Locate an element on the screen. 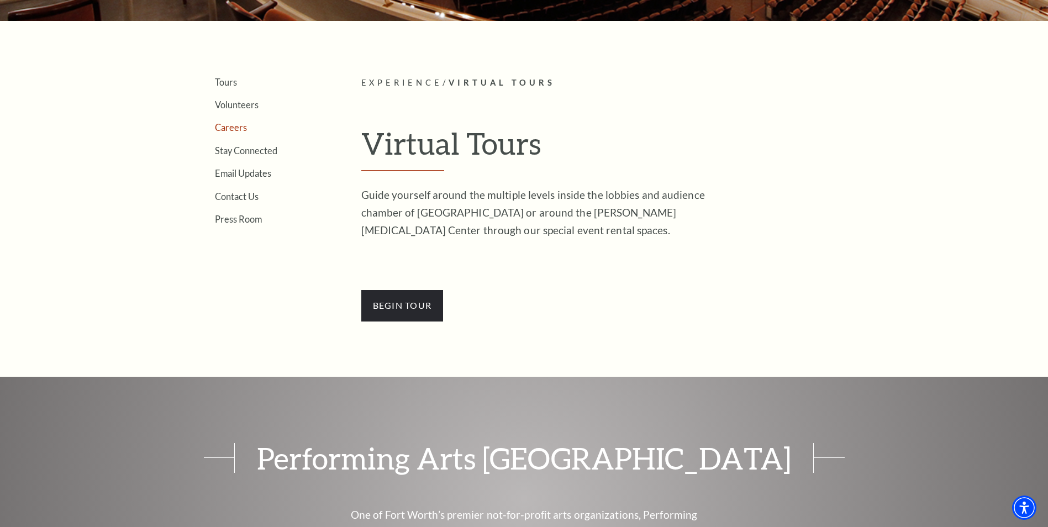  h1: Virtual Tours is located at coordinates (614, 148).